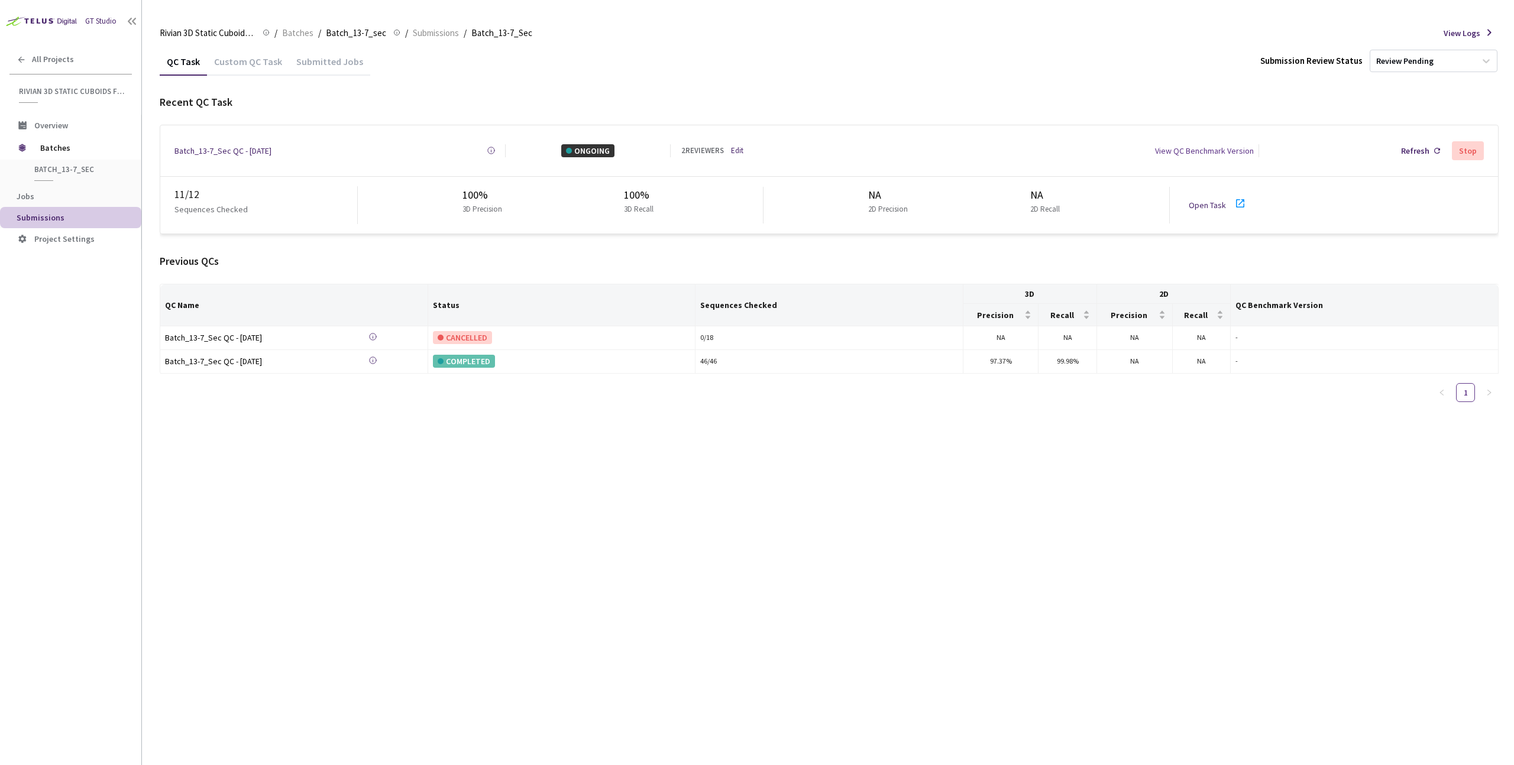  What do you see at coordinates (1164, 294) in the screenshot?
I see `th: 2D` at bounding box center [1164, 294].